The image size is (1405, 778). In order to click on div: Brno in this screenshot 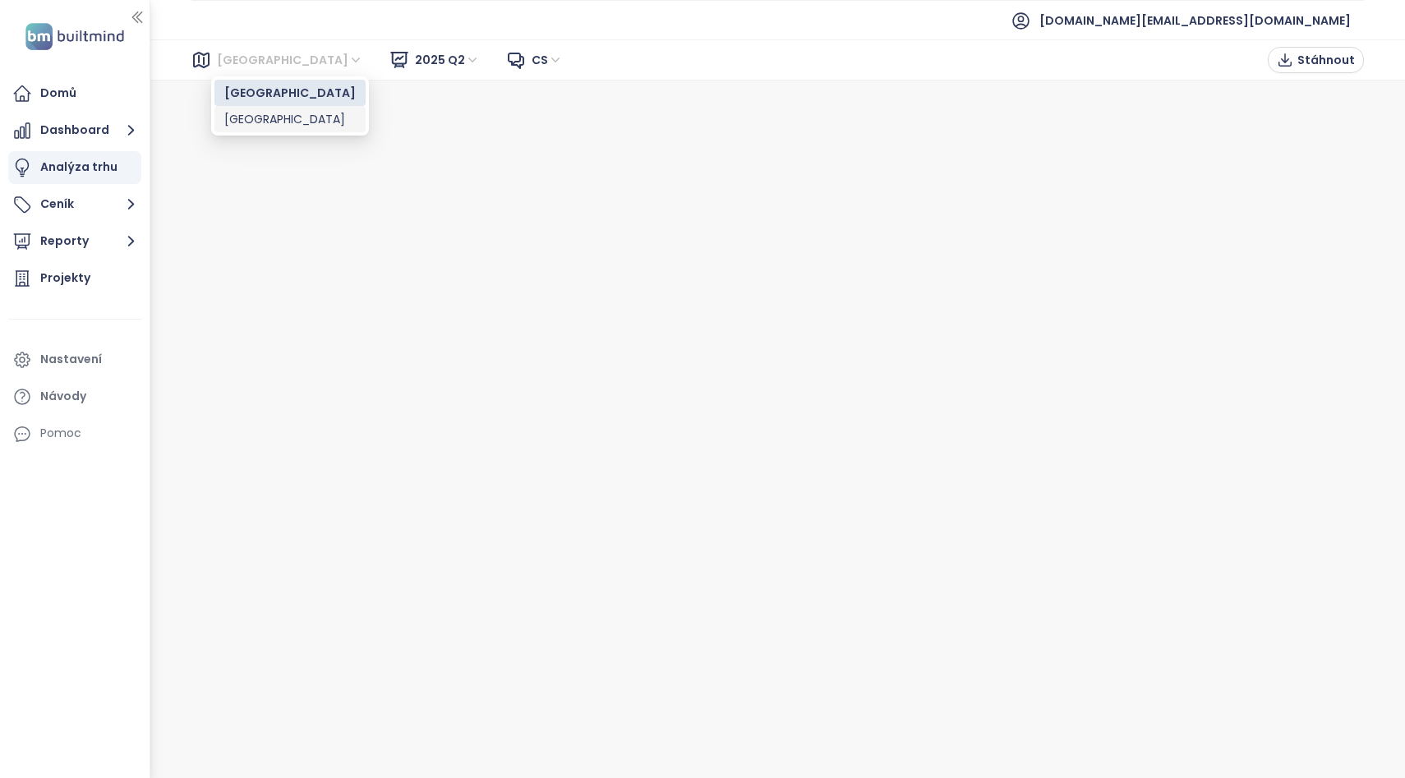, I will do `click(290, 93)`.